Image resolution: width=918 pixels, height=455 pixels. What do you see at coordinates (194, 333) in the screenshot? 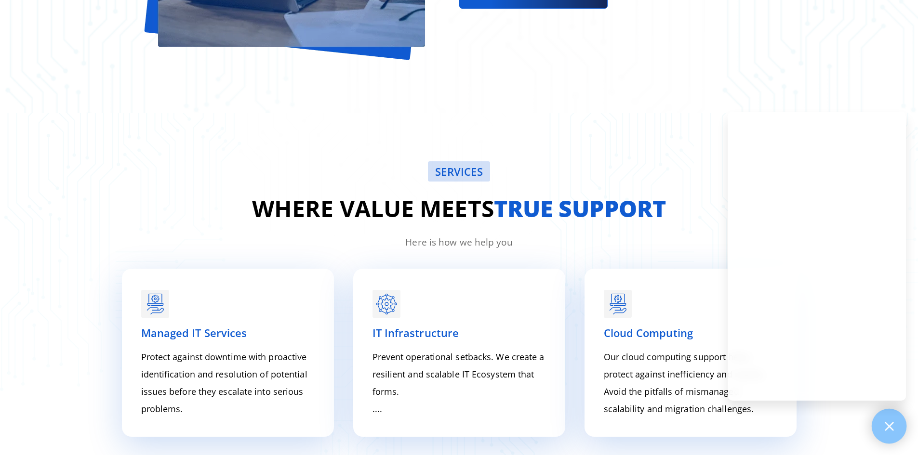
I see `span: Managed IT Services` at bounding box center [194, 333].